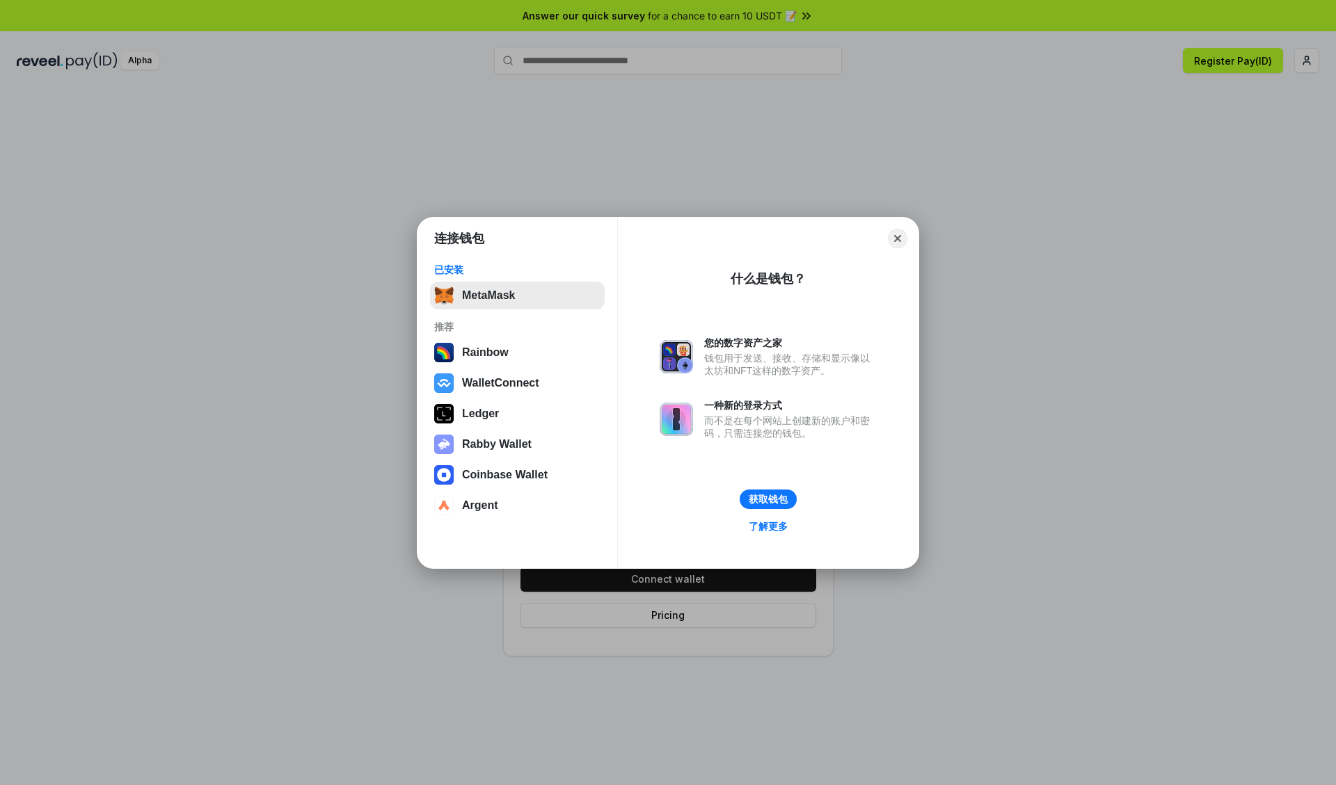  Describe the element at coordinates (517, 475) in the screenshot. I see `button: Coinbase Wallet` at that location.